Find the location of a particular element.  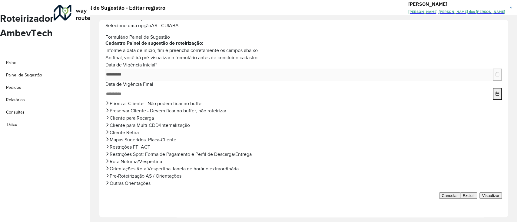

a: Rota Noturna/Vespertina is located at coordinates (303, 162).